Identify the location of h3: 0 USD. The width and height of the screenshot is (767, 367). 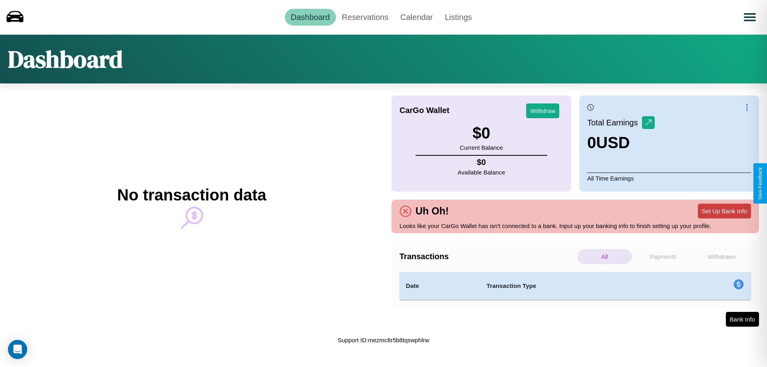
(621, 143).